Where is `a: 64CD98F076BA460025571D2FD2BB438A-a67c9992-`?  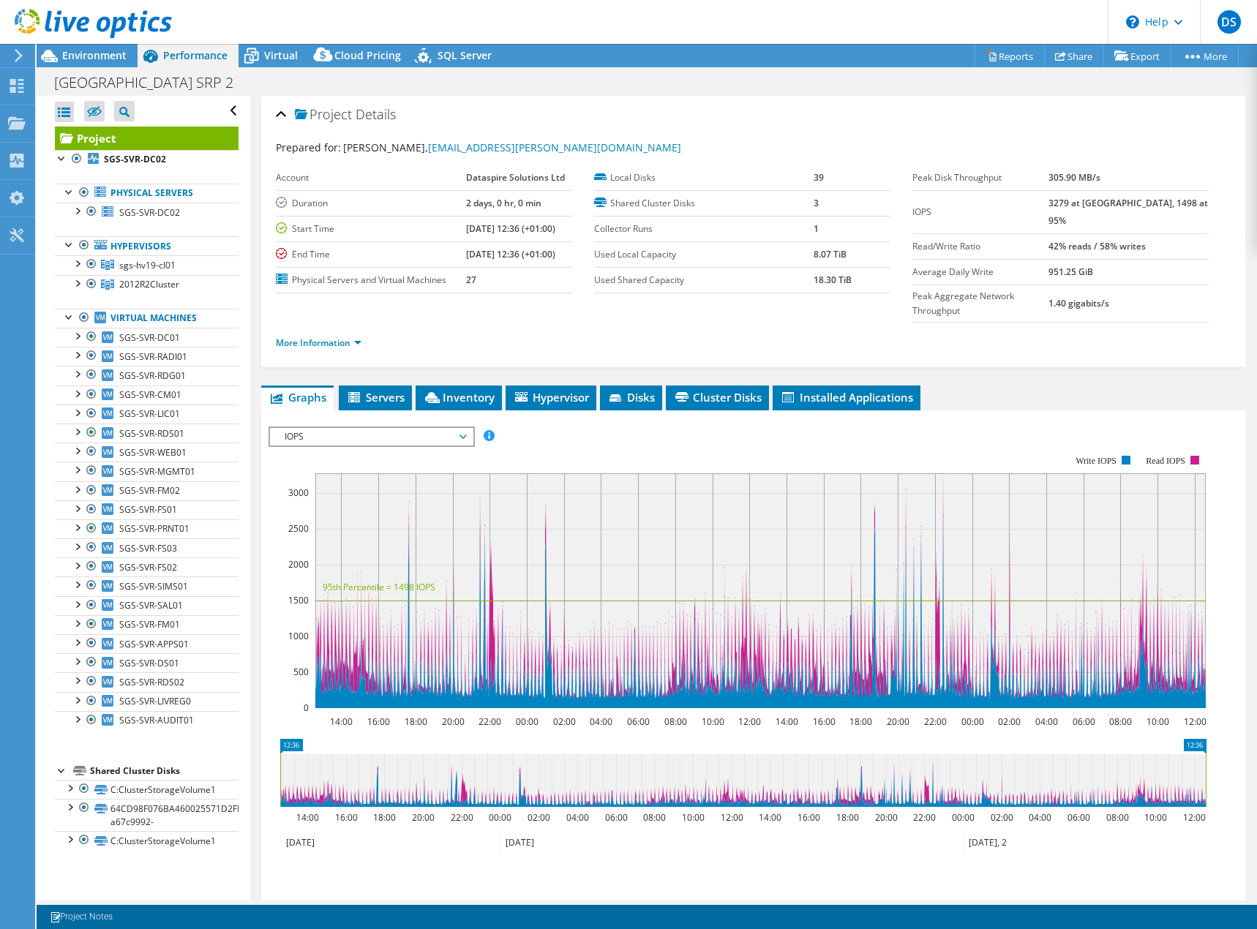 a: 64CD98F076BA460025571D2FD2BB438A-a67c9992- is located at coordinates (146, 815).